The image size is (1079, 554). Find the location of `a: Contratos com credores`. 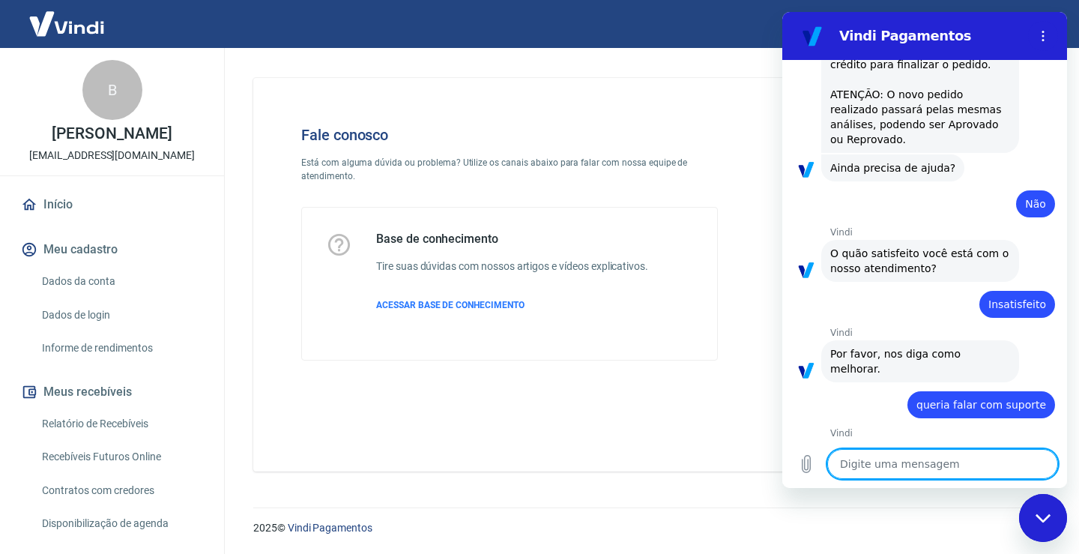

a: Contratos com credores is located at coordinates (121, 490).